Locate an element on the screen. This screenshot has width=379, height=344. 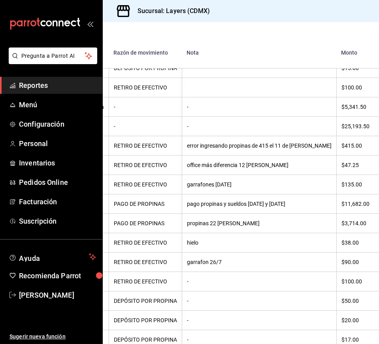
div: garrafon 26/7 is located at coordinates (259, 262).